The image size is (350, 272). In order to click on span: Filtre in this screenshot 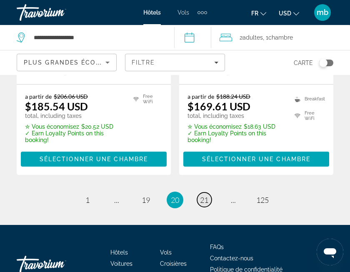, I will do `click(143, 62)`.